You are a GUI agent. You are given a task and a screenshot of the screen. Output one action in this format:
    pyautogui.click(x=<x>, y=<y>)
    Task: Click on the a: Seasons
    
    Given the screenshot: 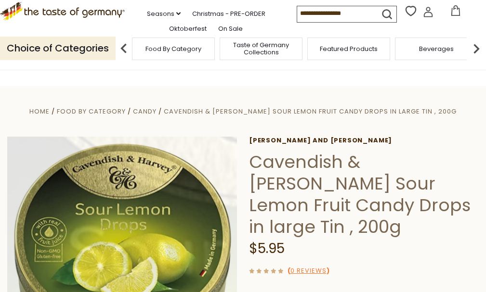 What is the action you would take?
    pyautogui.click(x=164, y=14)
    